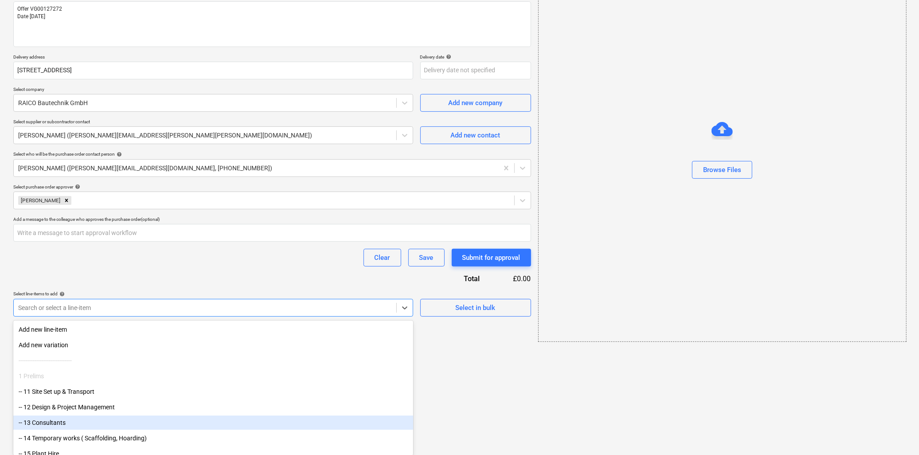  I want to click on div: -- 13 Consultants, so click(213, 423).